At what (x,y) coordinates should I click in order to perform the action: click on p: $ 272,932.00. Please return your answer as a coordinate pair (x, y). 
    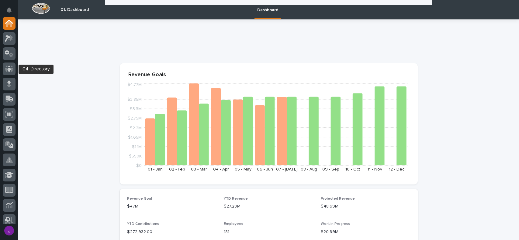
    Looking at the image, I should click on (172, 232).